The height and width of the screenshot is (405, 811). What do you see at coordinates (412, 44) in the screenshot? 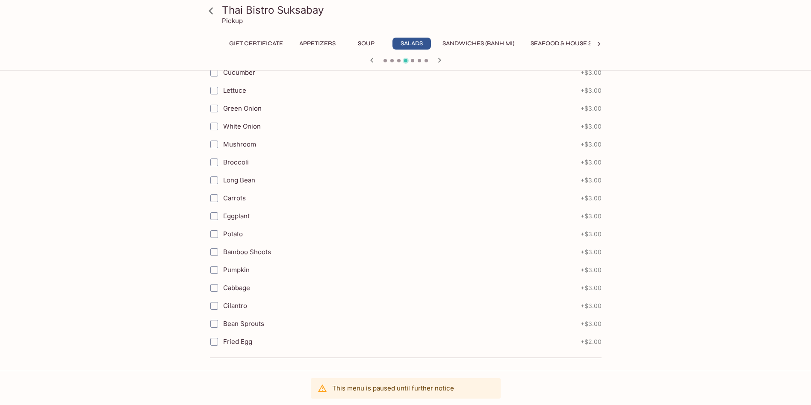
I see `button: Salads` at bounding box center [412, 44].